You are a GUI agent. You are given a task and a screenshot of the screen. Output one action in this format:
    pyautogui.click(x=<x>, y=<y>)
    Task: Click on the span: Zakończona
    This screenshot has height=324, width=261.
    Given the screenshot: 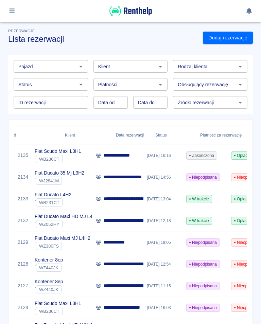 What is the action you would take?
    pyautogui.click(x=201, y=156)
    